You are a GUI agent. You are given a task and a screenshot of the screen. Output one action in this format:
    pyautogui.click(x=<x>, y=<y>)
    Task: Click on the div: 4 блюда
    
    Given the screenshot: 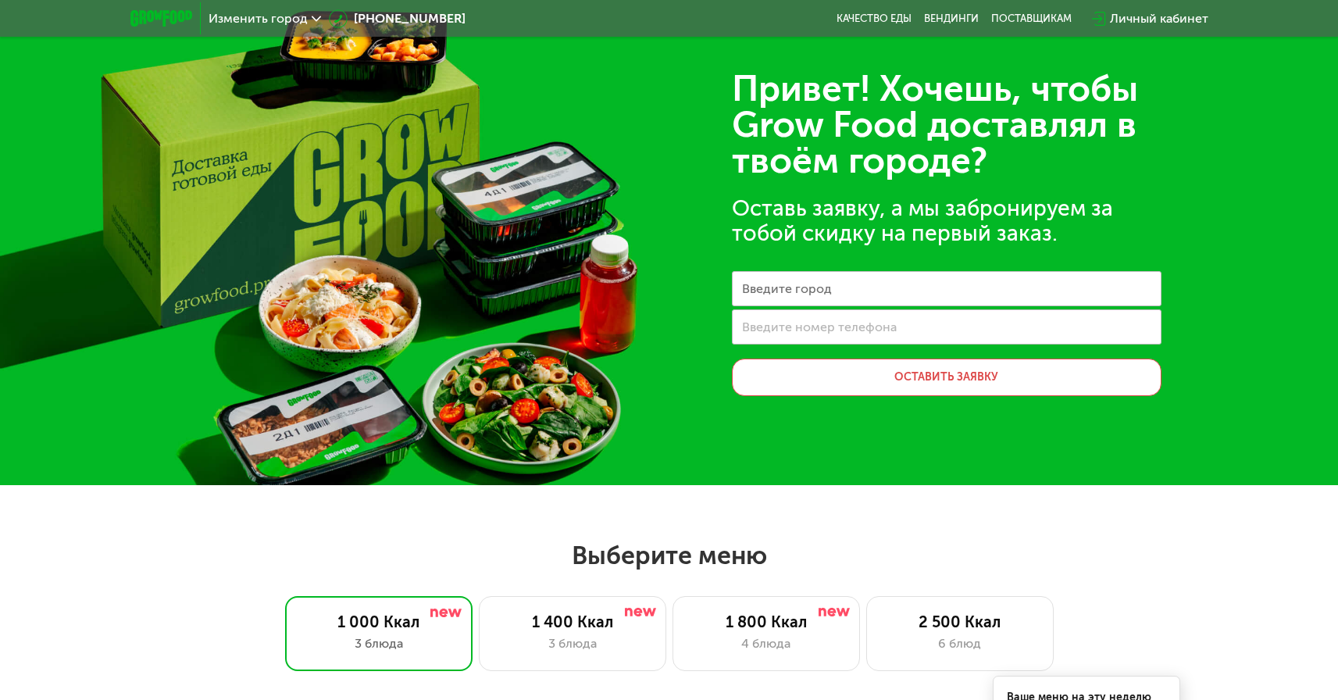 What is the action you would take?
    pyautogui.click(x=766, y=643)
    